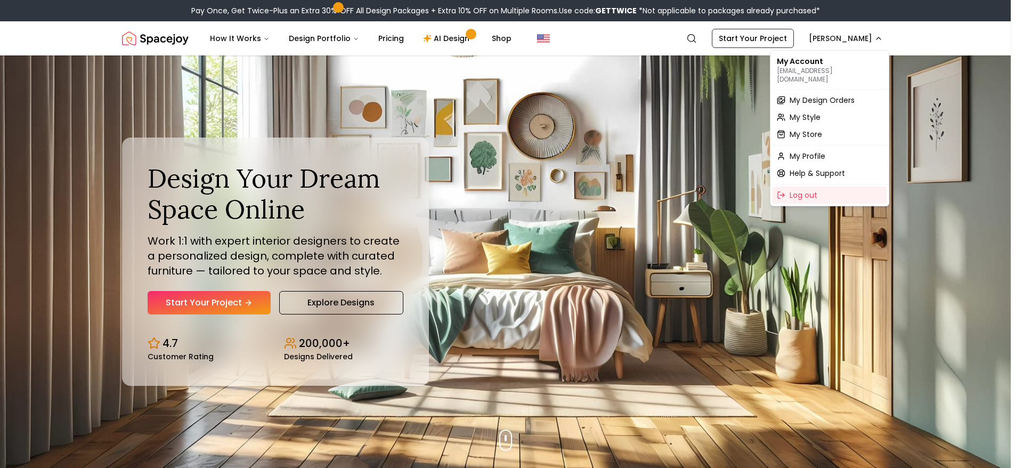 Image resolution: width=1023 pixels, height=468 pixels. I want to click on span: My Style, so click(805, 117).